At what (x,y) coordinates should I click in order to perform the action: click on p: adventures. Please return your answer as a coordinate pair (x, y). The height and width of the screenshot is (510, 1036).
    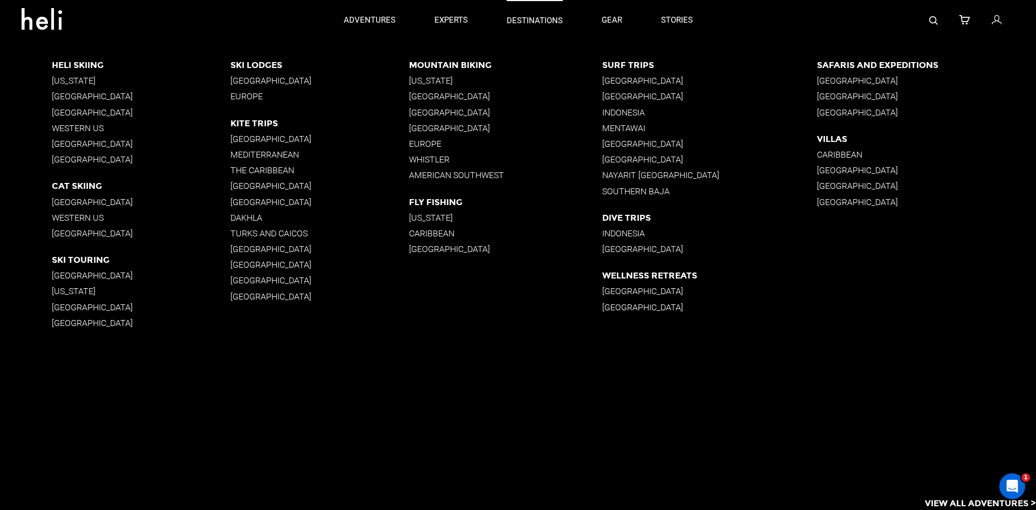
    Looking at the image, I should click on (370, 20).